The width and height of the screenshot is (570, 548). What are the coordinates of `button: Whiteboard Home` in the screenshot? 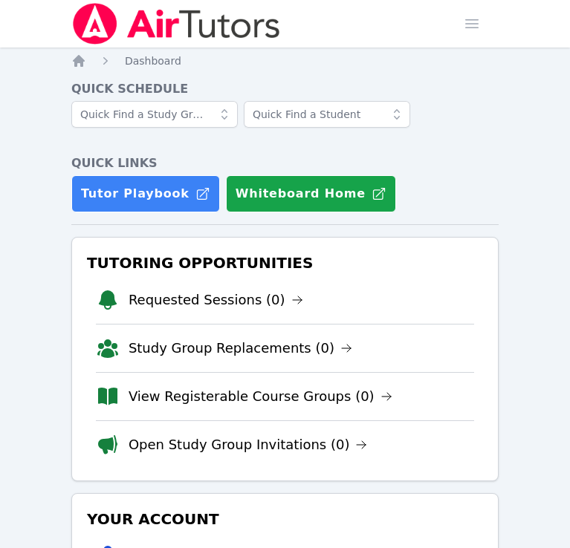 It's located at (311, 194).